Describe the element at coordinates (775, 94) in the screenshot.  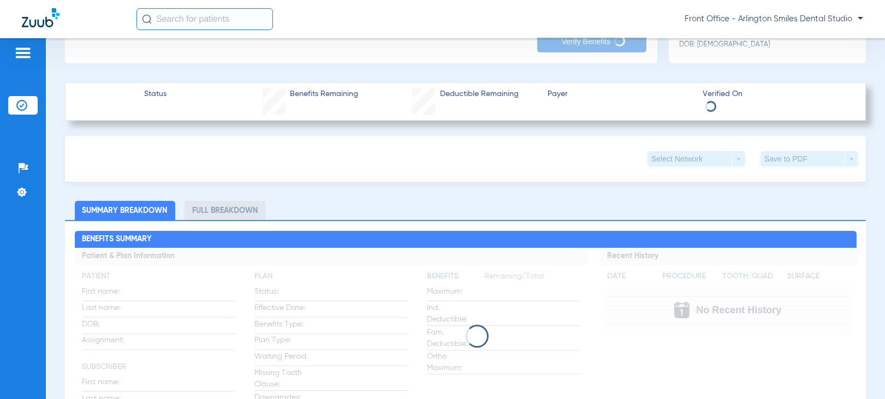
I see `span: Verified On` at that location.